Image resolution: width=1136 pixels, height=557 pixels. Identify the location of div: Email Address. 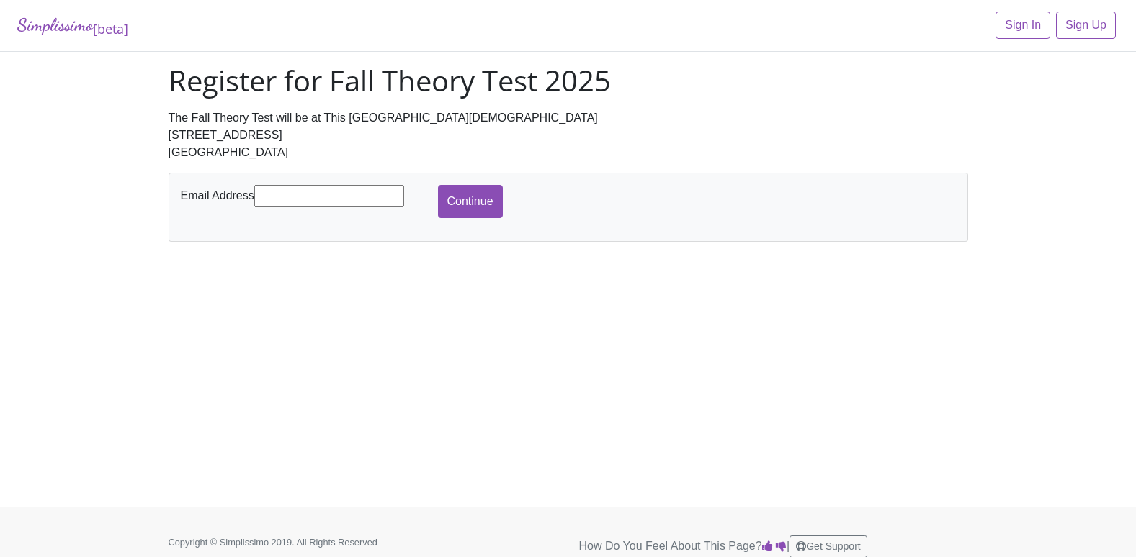
(307, 196).